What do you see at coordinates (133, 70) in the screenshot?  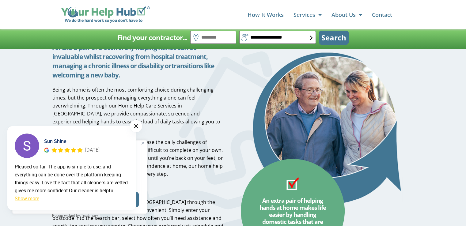 I see `span: transitions like welcoming a new baby.` at bounding box center [133, 70].